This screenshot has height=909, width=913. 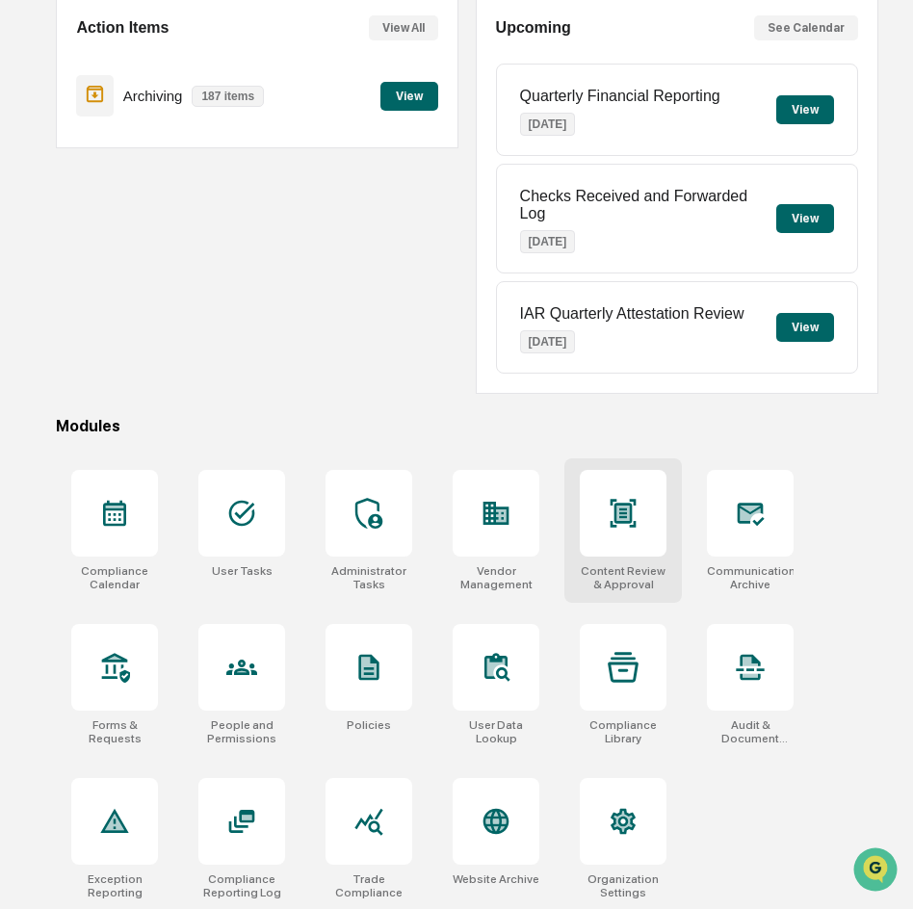 I want to click on p: 187 items, so click(x=227, y=96).